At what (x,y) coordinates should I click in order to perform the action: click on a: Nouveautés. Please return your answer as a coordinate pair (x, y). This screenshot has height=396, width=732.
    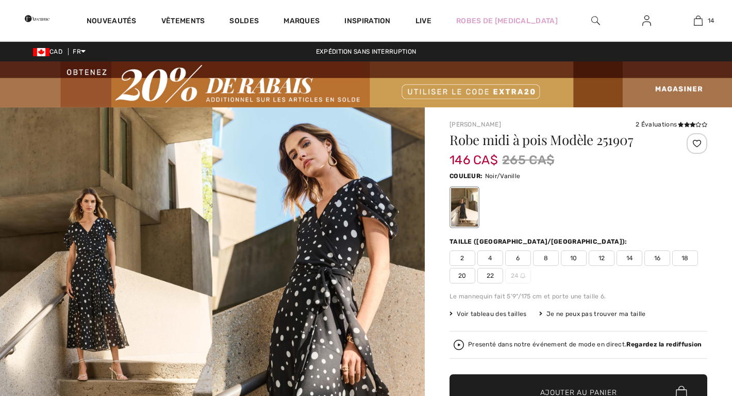
    Looking at the image, I should click on (111, 22).